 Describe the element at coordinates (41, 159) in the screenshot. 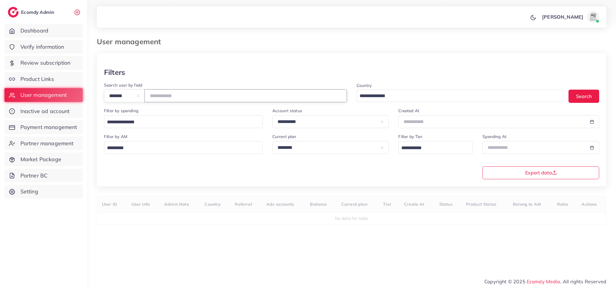

I see `span: Market Package` at that location.